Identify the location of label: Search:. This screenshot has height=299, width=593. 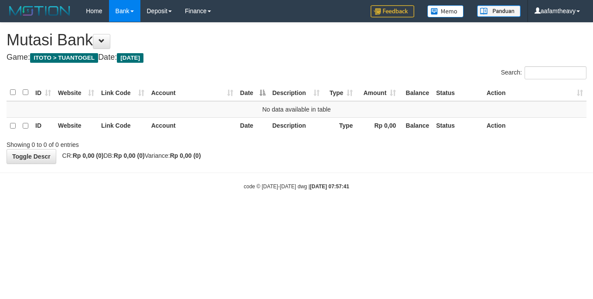
(544, 73).